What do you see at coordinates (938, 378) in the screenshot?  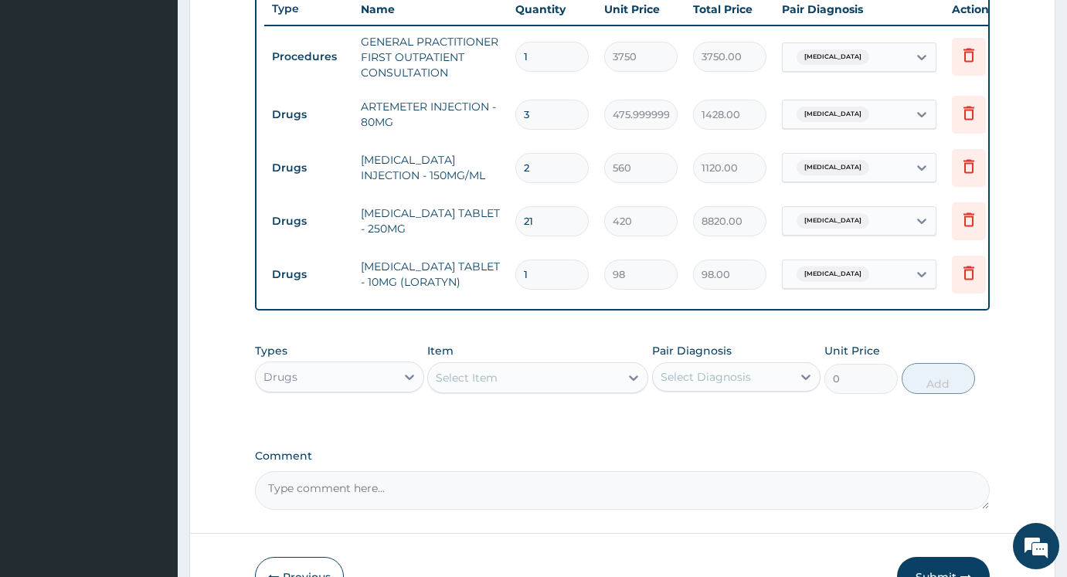 I see `button: Add` at bounding box center [938, 378].